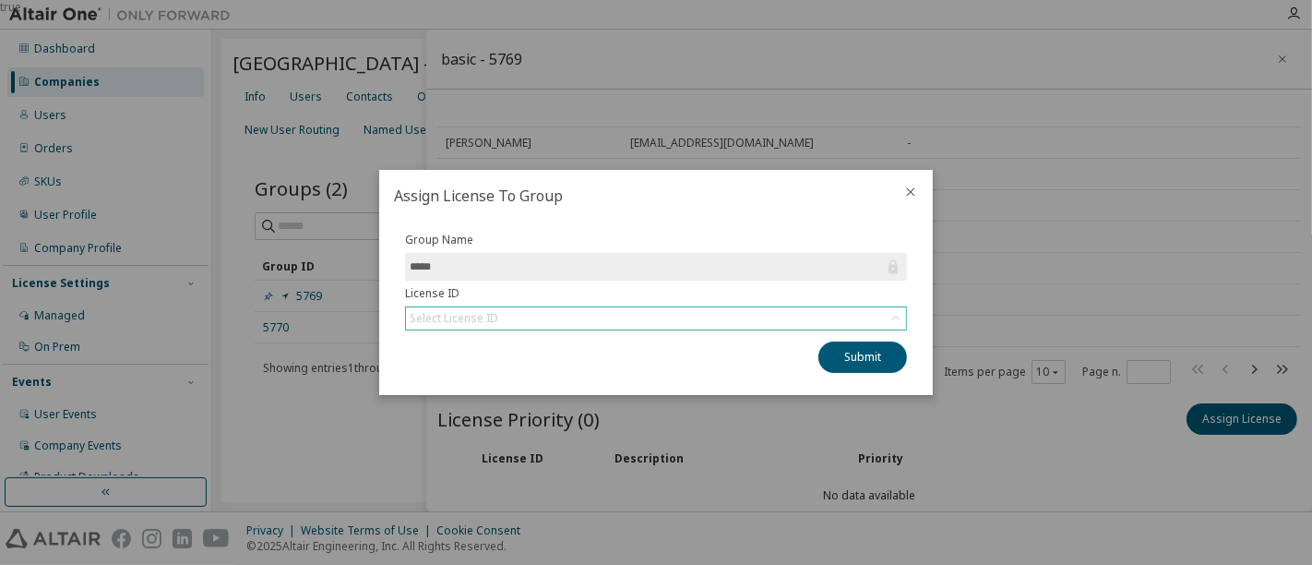 The width and height of the screenshot is (1312, 565). I want to click on button: close, so click(911, 192).